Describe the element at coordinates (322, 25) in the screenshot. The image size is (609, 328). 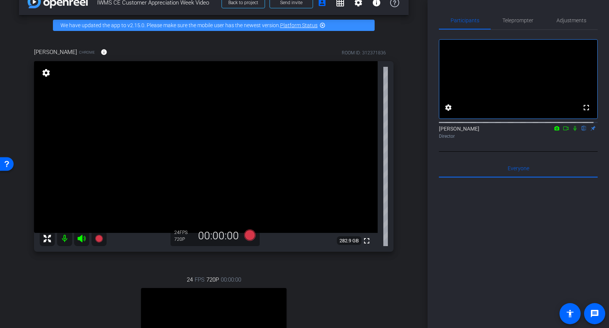
I see `mat-icon: highlight_off` at that location.